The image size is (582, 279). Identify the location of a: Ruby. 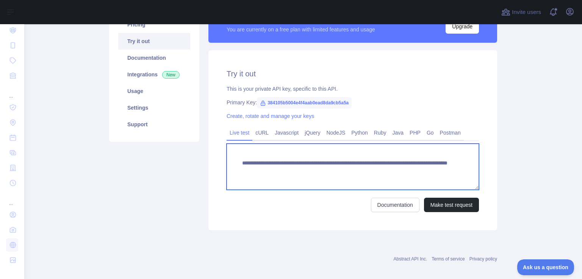
(380, 133).